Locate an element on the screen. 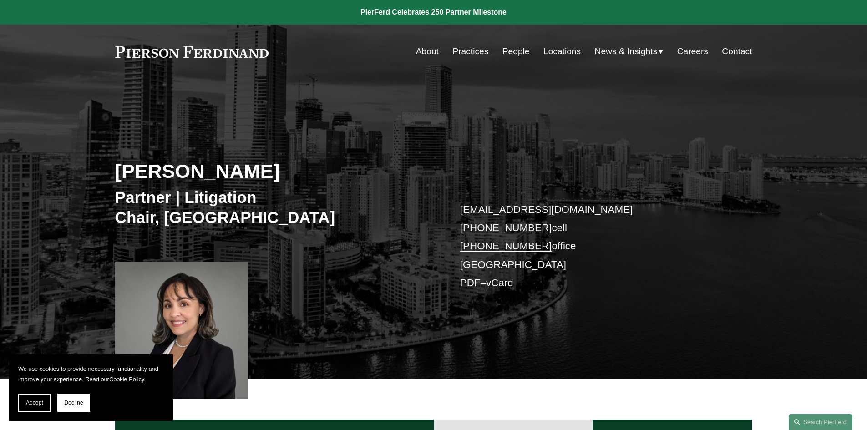  p: We use cookies to provide necessary functionality and improve your experience. Read our . is located at coordinates (91, 374).